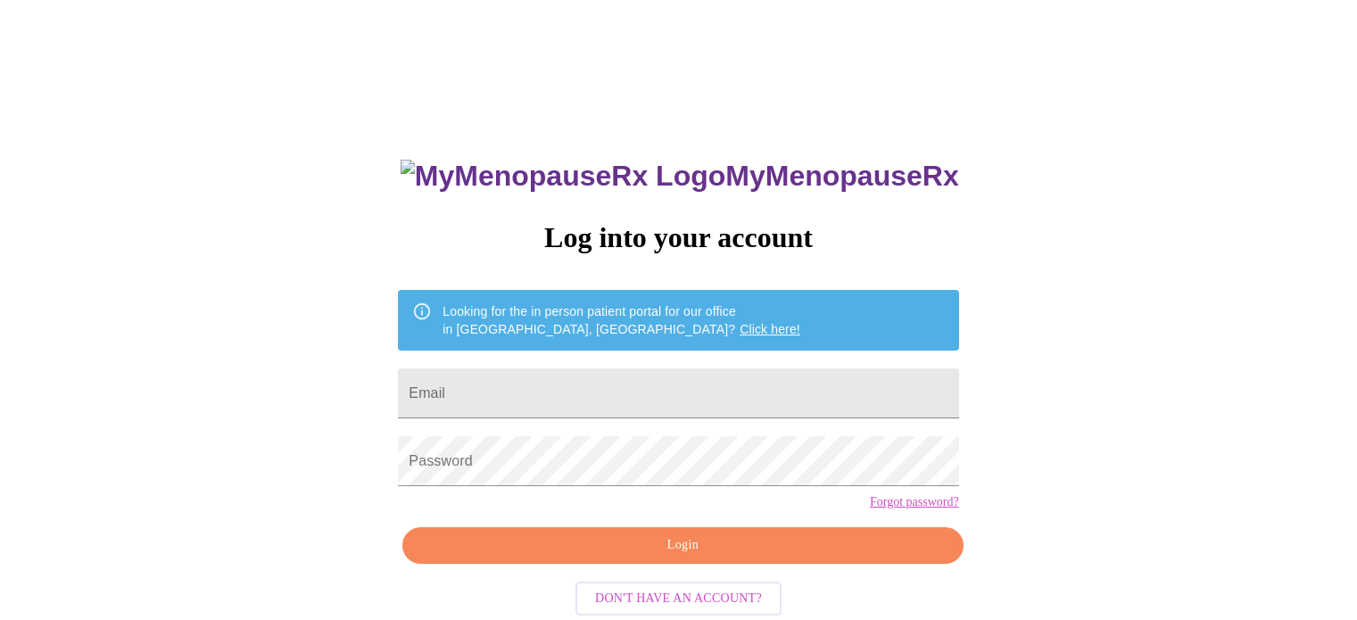  Describe the element at coordinates (678, 599) in the screenshot. I see `span: Don't have an account?` at that location.